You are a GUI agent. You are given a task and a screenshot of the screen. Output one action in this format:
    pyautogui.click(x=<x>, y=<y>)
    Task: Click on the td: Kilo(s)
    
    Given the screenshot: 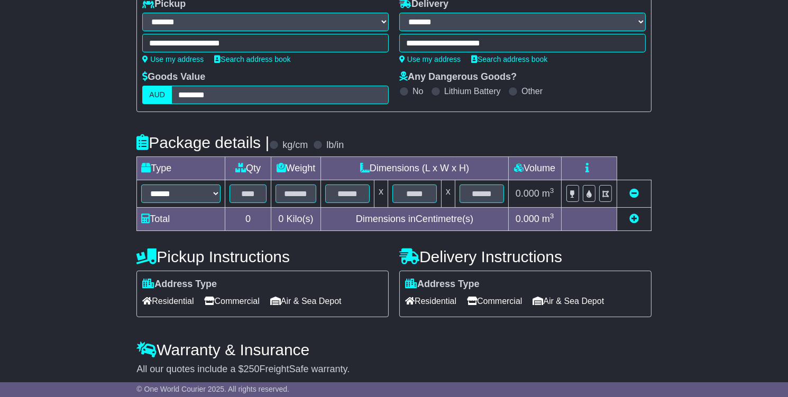 What is the action you would take?
    pyautogui.click(x=296, y=220)
    